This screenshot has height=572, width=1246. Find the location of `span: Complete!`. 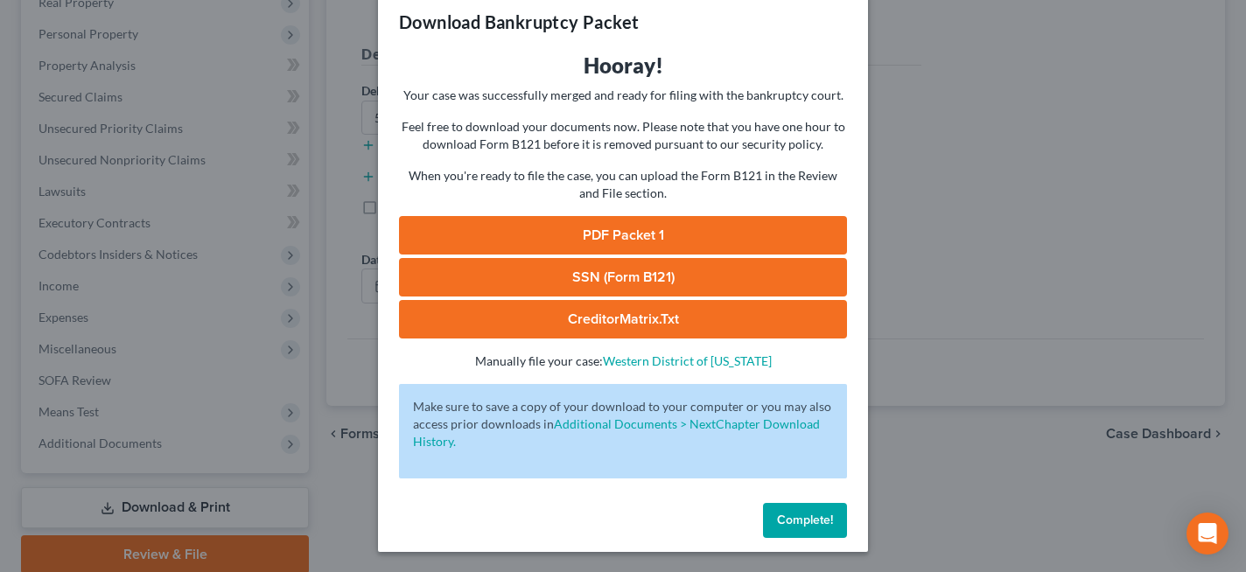

span: Complete! is located at coordinates (805, 520).